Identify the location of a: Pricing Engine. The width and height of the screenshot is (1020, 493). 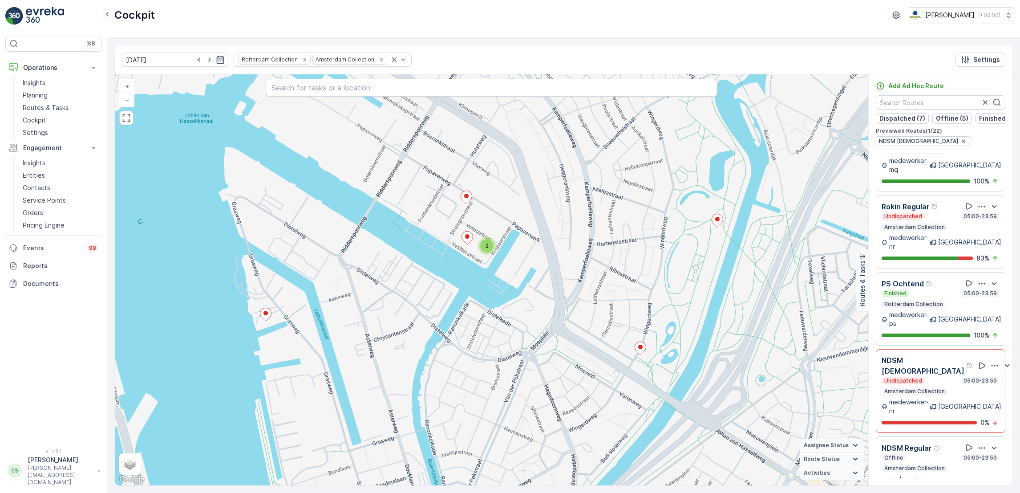
(60, 225).